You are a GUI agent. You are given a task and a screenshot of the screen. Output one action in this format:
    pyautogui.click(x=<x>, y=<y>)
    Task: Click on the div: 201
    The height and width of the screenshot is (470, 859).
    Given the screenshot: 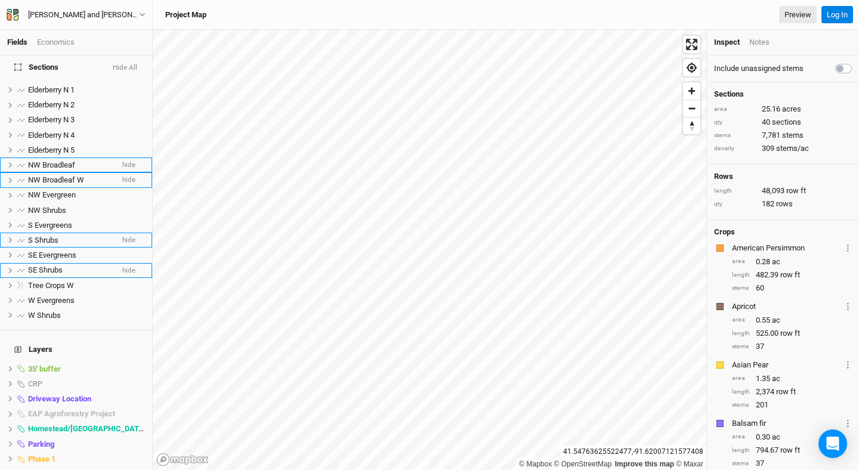 What is the action you would take?
    pyautogui.click(x=791, y=405)
    